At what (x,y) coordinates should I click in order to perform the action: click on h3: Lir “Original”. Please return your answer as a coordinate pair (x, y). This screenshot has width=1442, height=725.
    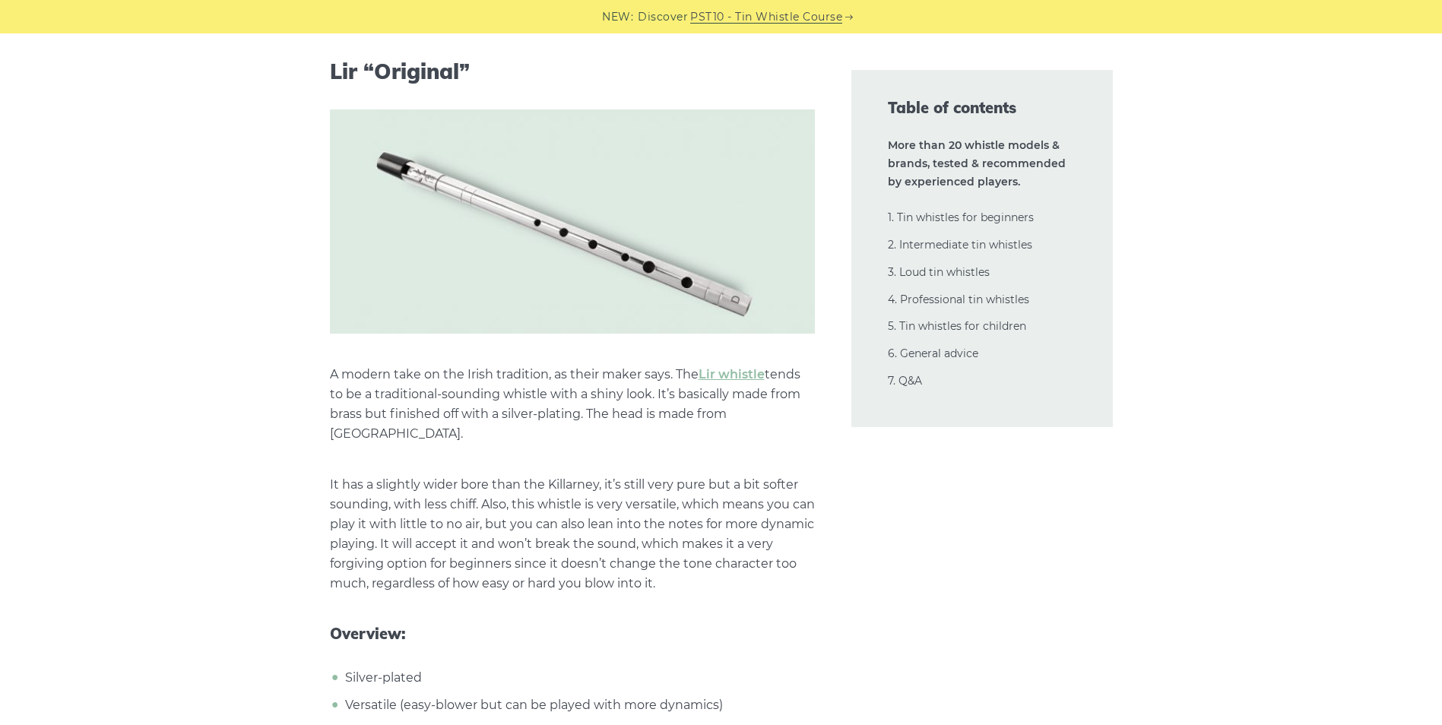
    Looking at the image, I should click on (572, 71).